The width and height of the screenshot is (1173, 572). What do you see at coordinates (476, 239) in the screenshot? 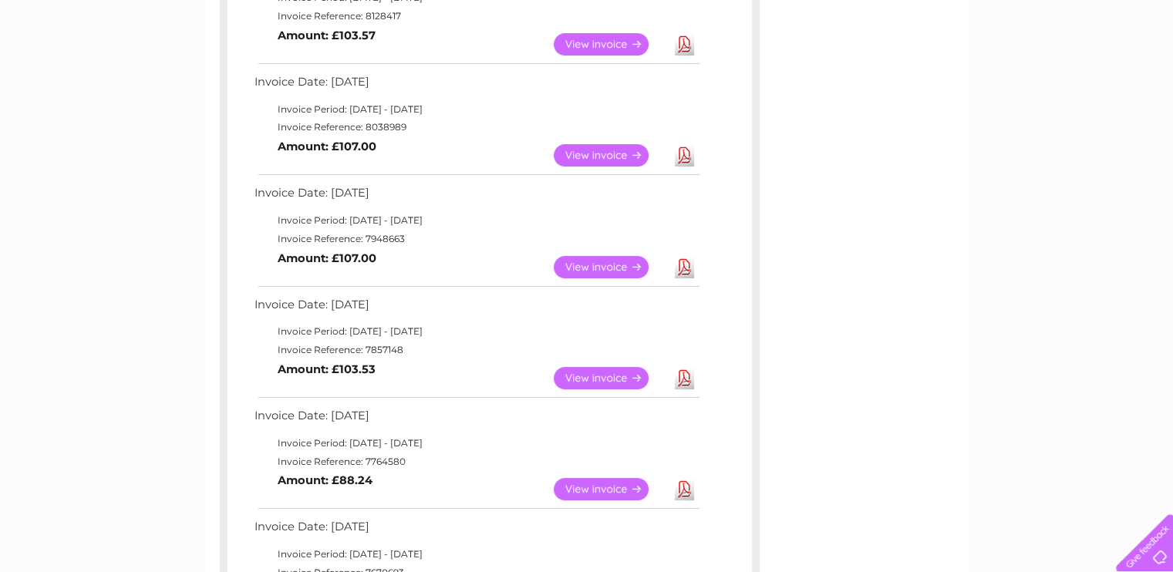
I see `td: Invoice Reference: 7948663` at bounding box center [476, 239].